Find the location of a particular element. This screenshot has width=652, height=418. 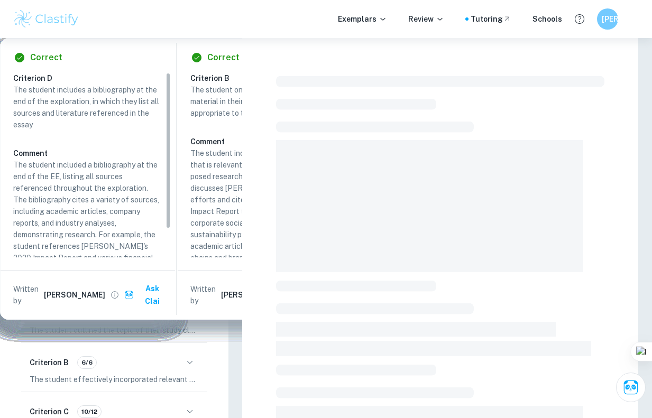

p: The student only incorporates source material in their essay that is relevant and appropriate to ... is located at coordinates (265, 101).